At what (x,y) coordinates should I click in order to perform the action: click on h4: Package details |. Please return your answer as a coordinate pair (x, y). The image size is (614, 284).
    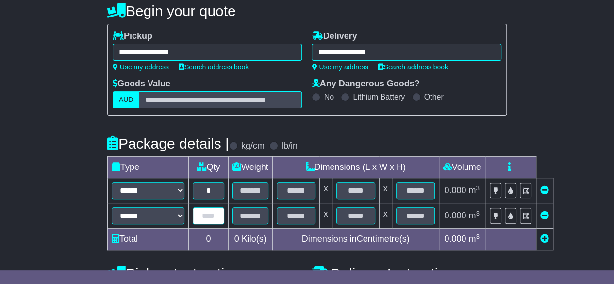
    Looking at the image, I should click on (168, 143).